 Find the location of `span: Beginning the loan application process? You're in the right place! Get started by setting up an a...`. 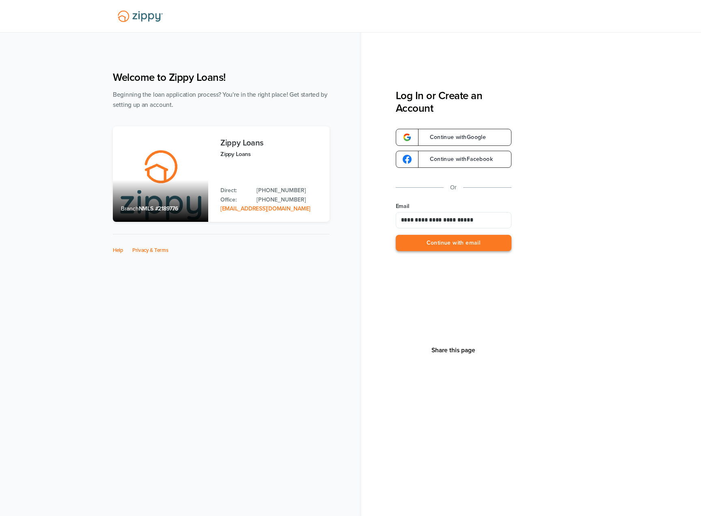

span: Beginning the loan application process? You're in the right place! Get started by setting up an a... is located at coordinates (220, 99).